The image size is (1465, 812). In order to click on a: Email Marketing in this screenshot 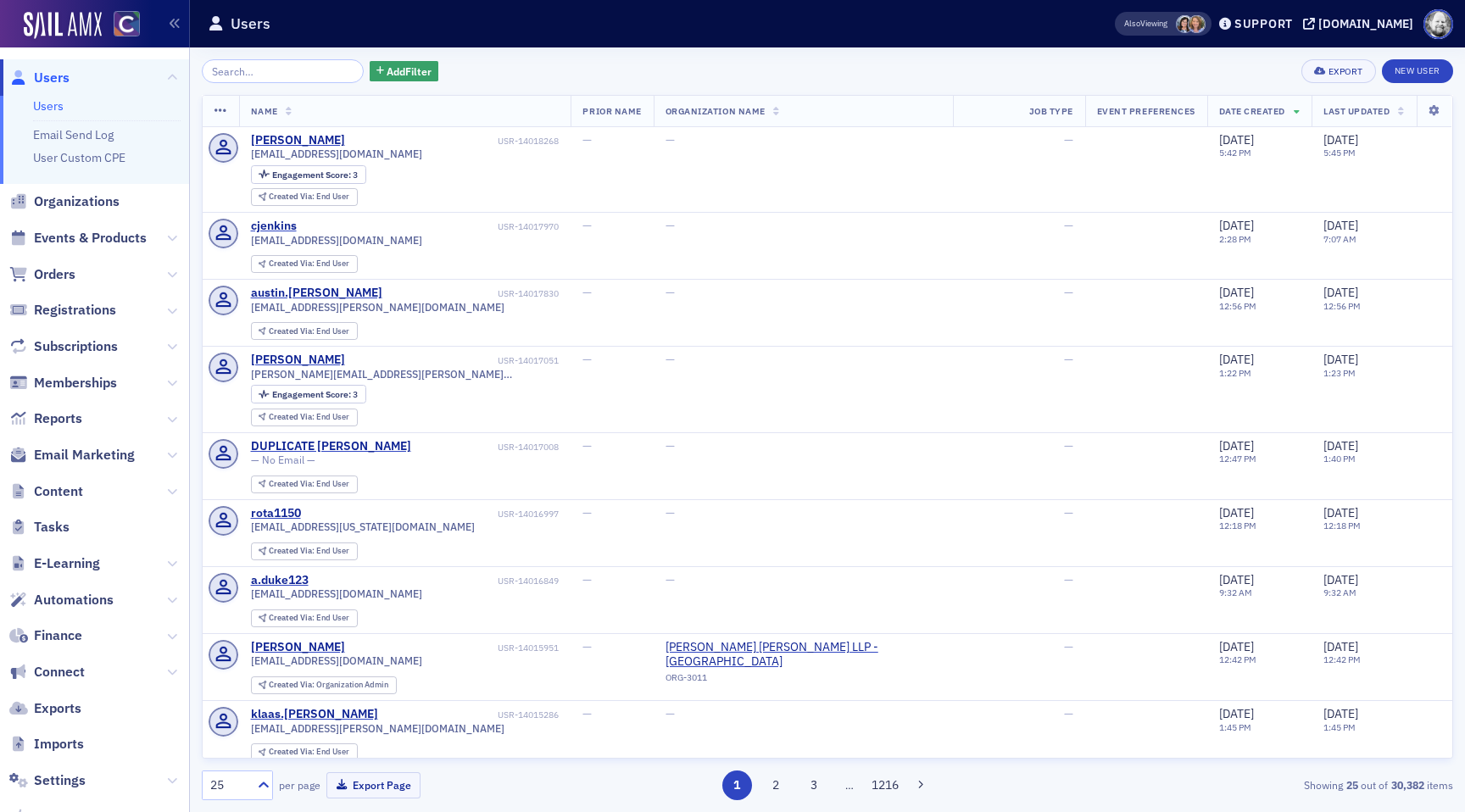, I will do `click(72, 455)`.